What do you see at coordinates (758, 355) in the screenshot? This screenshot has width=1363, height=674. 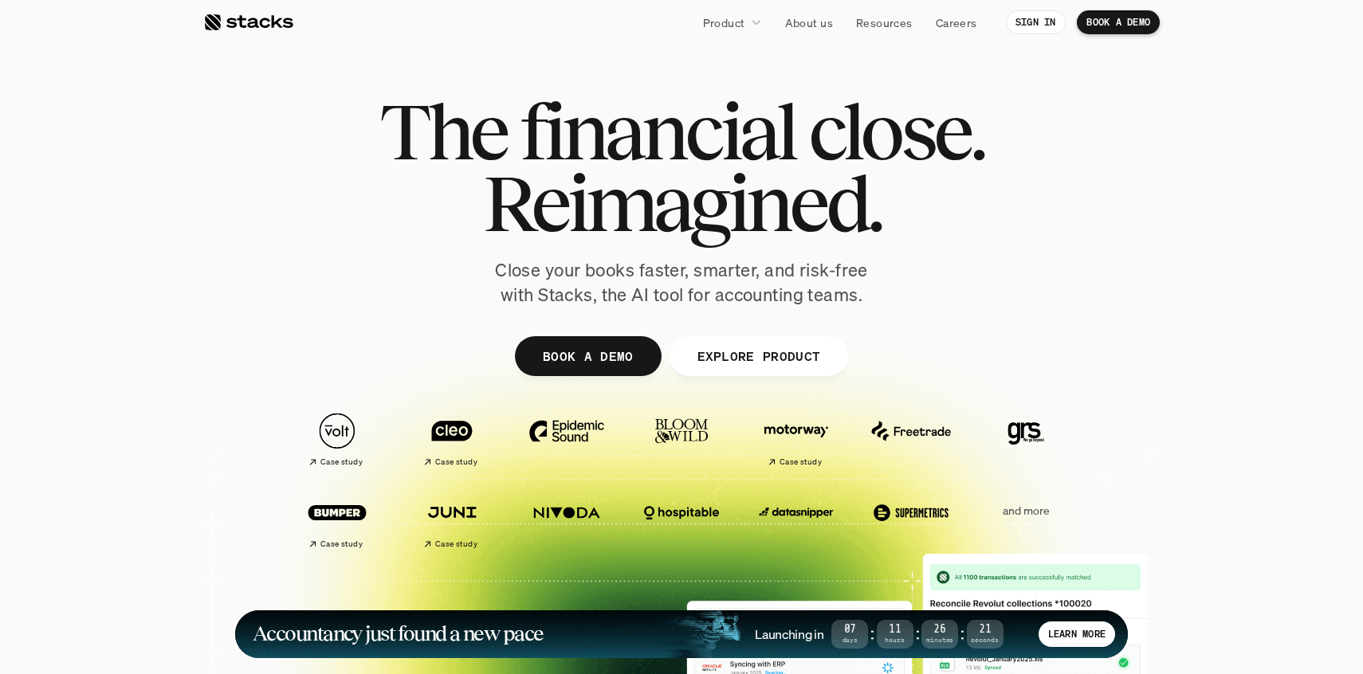 I see `p: EXPLORE PRODUCT` at bounding box center [758, 355].